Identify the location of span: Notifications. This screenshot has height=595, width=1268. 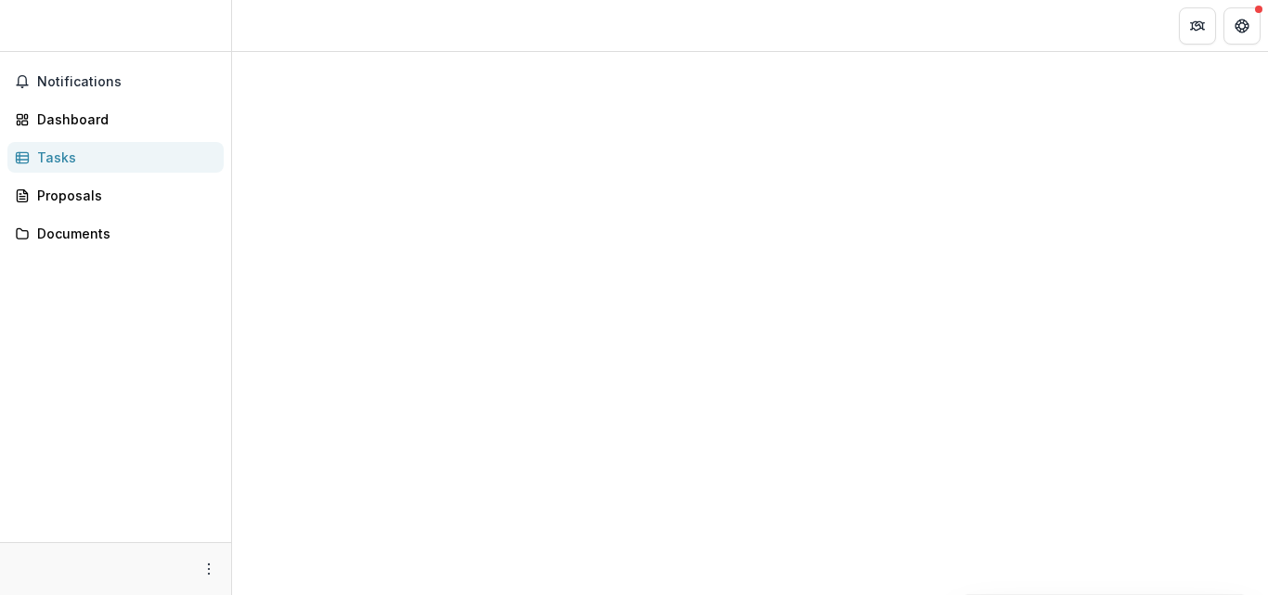
(126, 82).